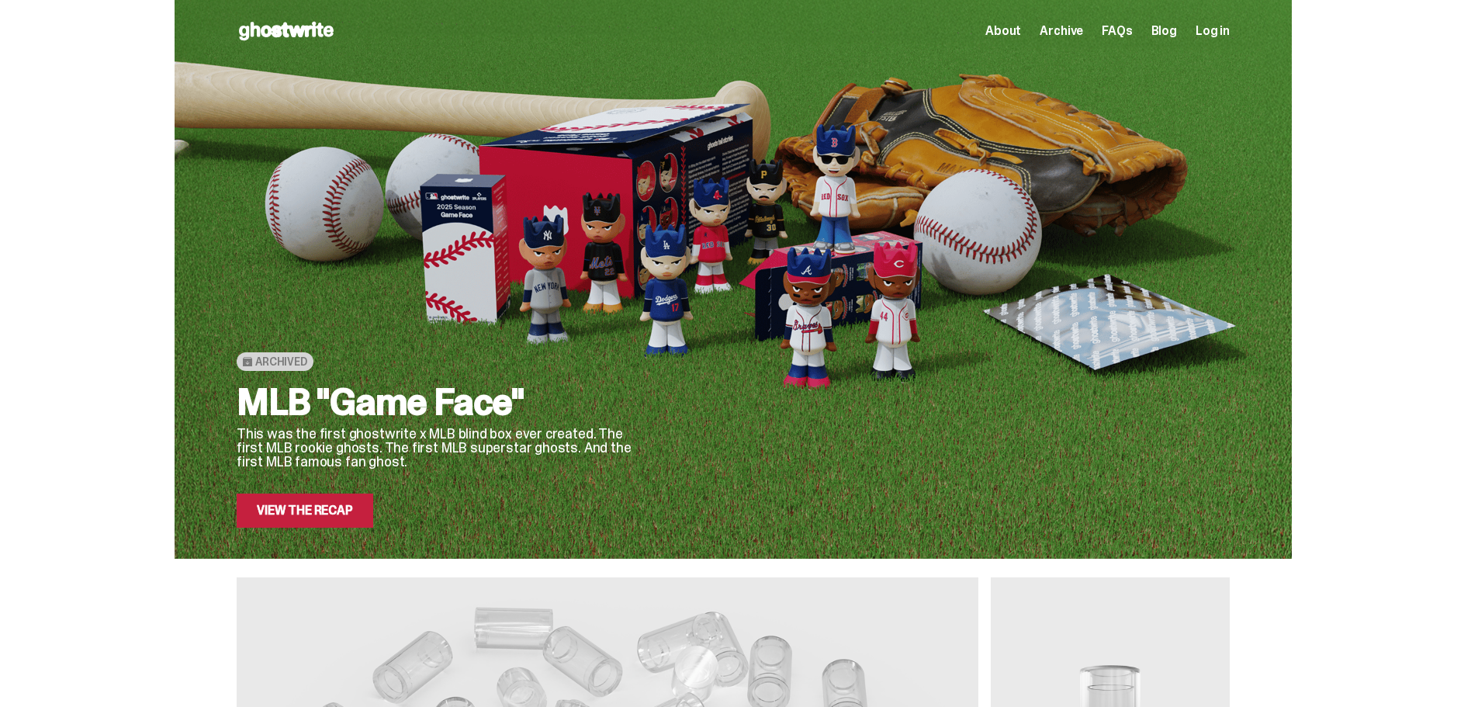 This screenshot has width=1478, height=707. What do you see at coordinates (438, 402) in the screenshot?
I see `h2: MLB "Game Face"` at bounding box center [438, 402].